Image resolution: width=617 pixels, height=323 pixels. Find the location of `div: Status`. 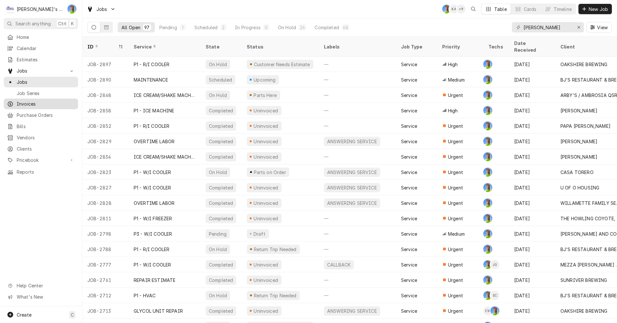

div: Status is located at coordinates (280, 47).